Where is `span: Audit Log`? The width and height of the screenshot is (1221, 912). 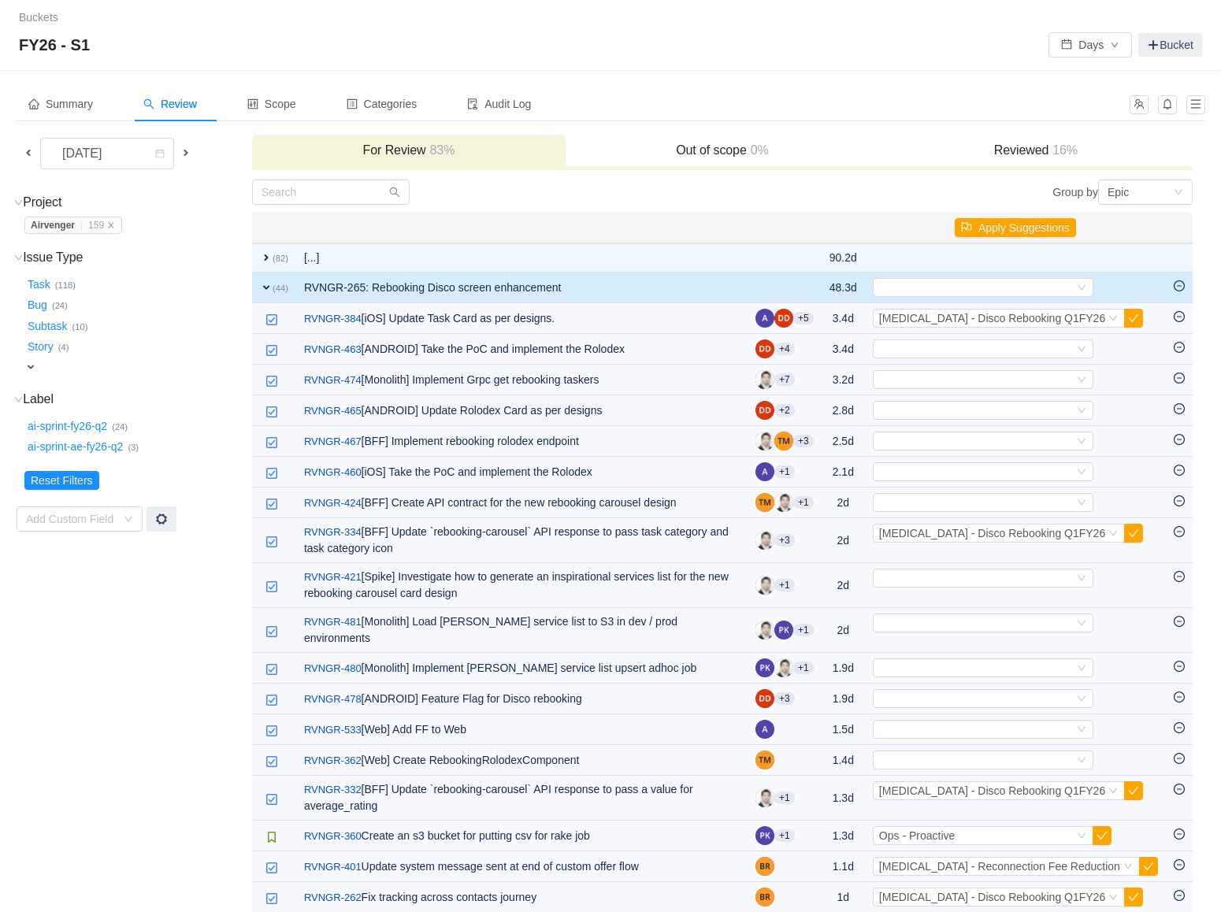 span: Audit Log is located at coordinates (498, 104).